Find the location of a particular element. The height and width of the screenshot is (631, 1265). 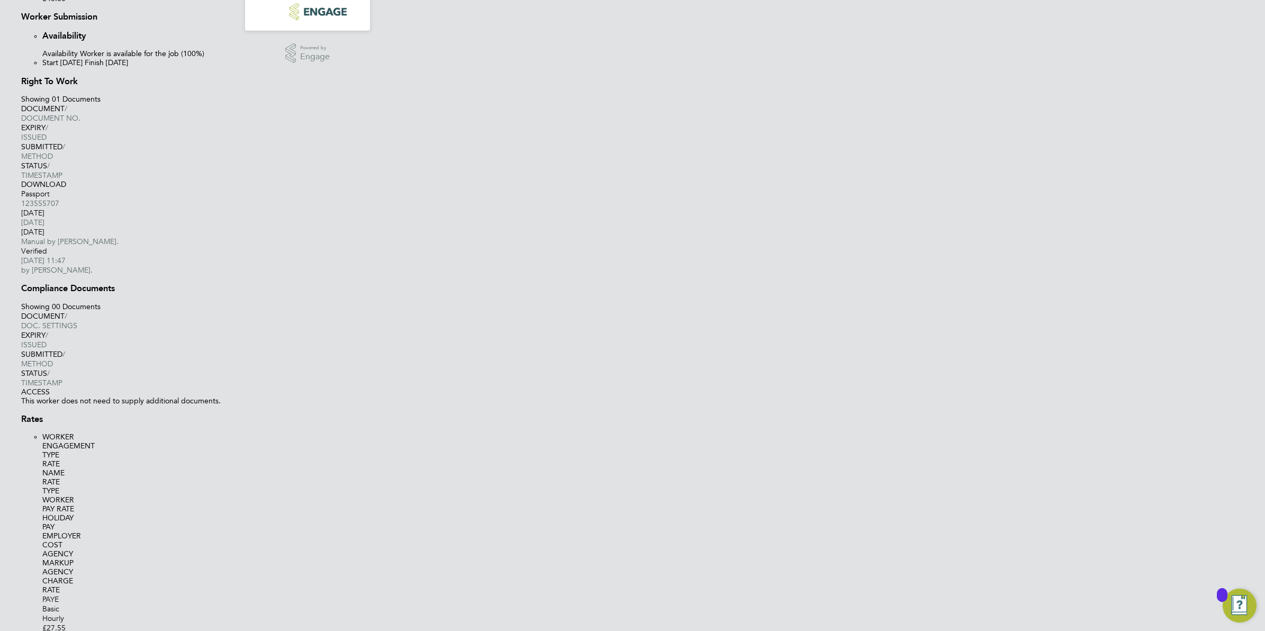

div: WORKER PAY RATE is located at coordinates (654, 505).